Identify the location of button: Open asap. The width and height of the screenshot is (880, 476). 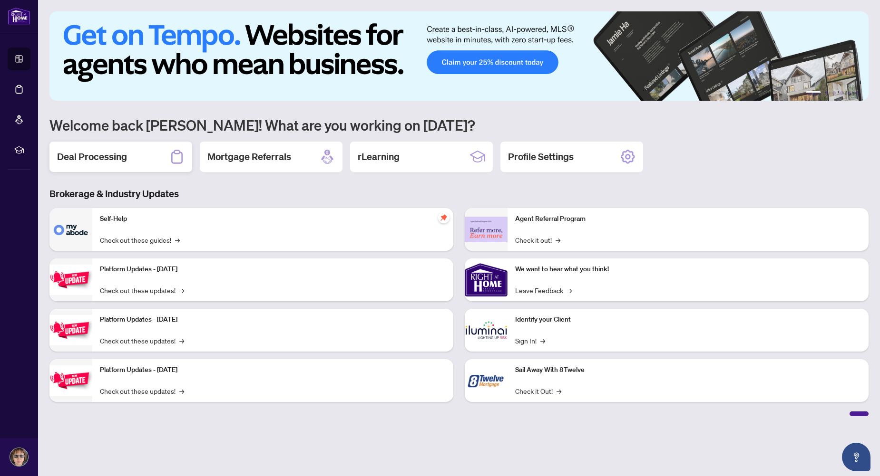
(856, 457).